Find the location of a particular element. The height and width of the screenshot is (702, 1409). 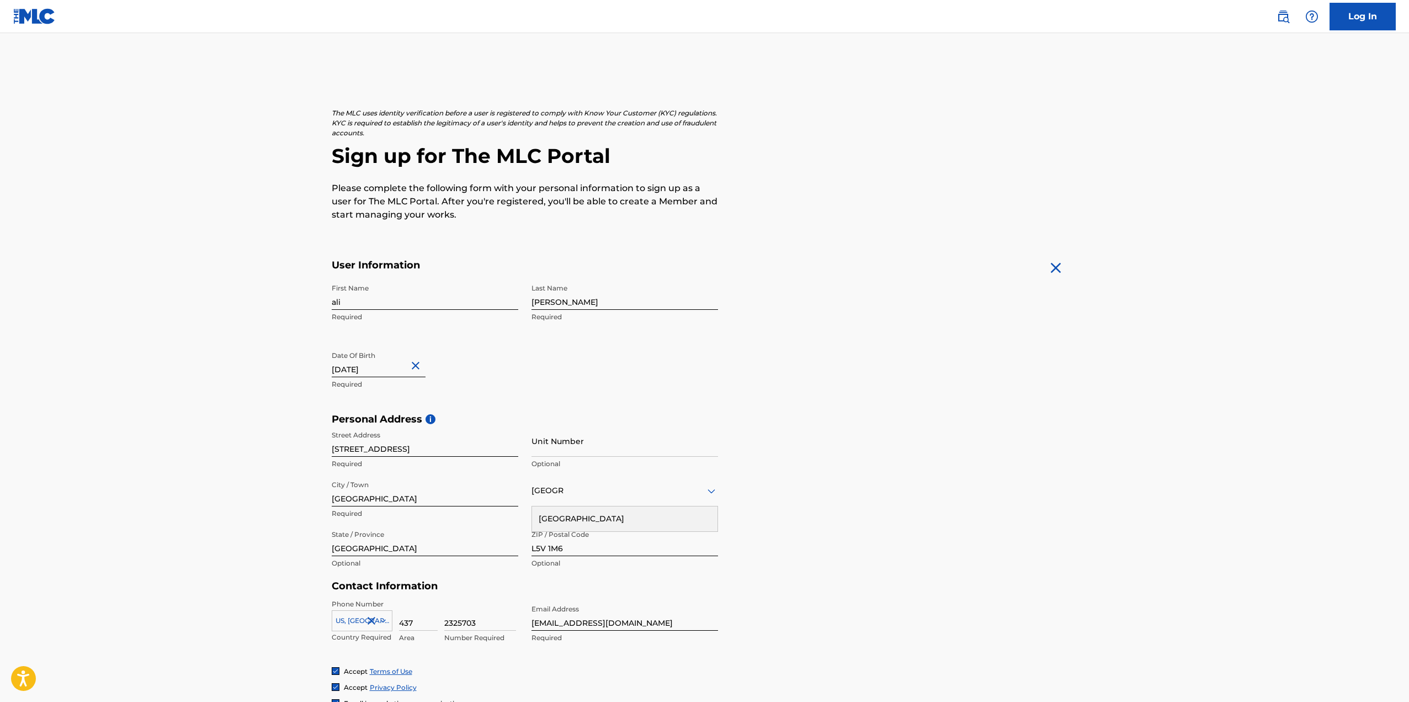

button: Close is located at coordinates (417, 365).